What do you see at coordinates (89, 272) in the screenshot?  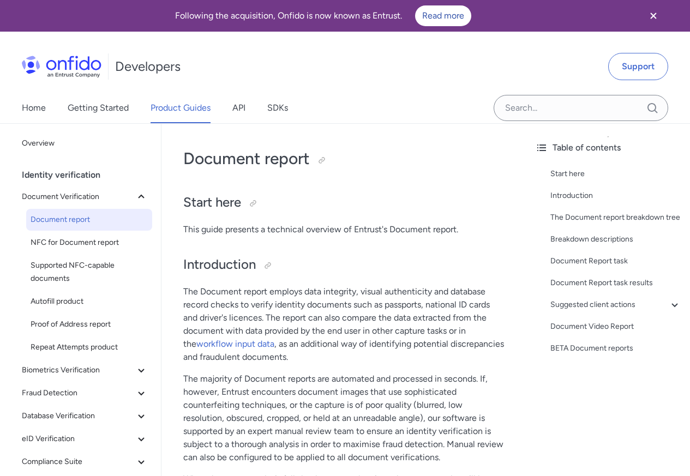 I see `a: Supported NFC-capable documents` at bounding box center [89, 272].